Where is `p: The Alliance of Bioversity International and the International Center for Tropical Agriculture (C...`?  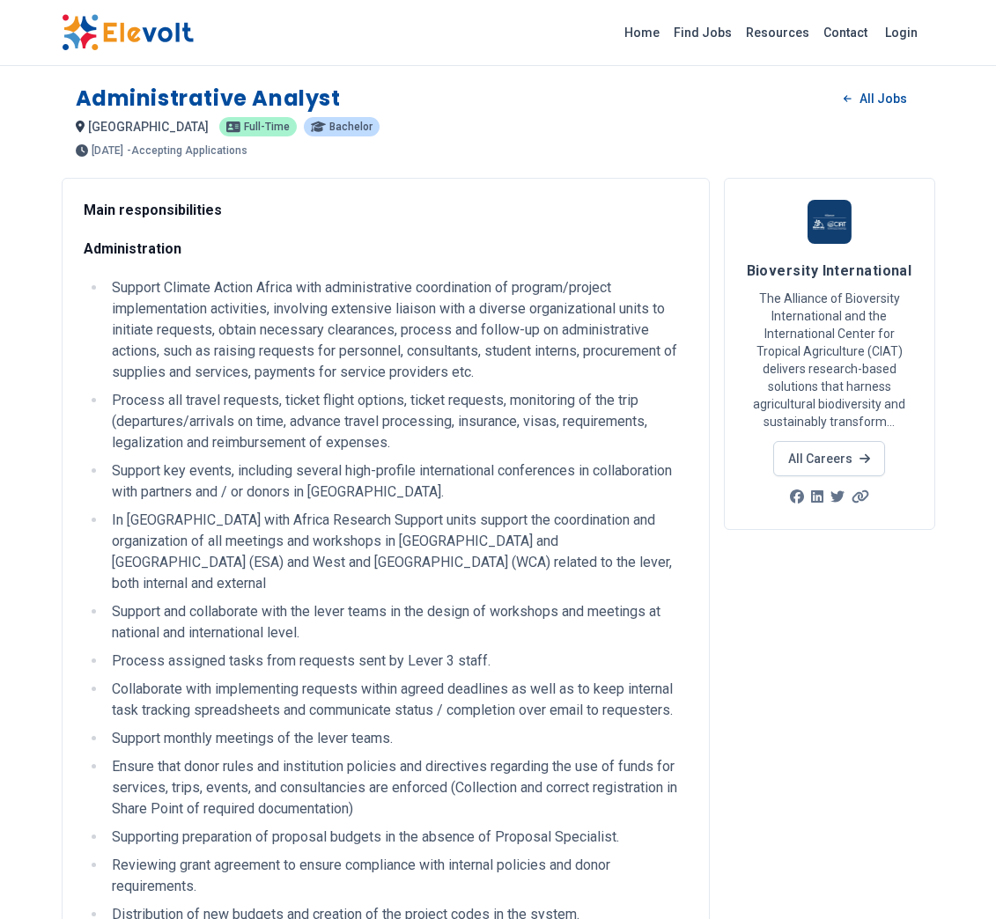 p: The Alliance of Bioversity International and the International Center for Tropical Agriculture (C... is located at coordinates (830, 360).